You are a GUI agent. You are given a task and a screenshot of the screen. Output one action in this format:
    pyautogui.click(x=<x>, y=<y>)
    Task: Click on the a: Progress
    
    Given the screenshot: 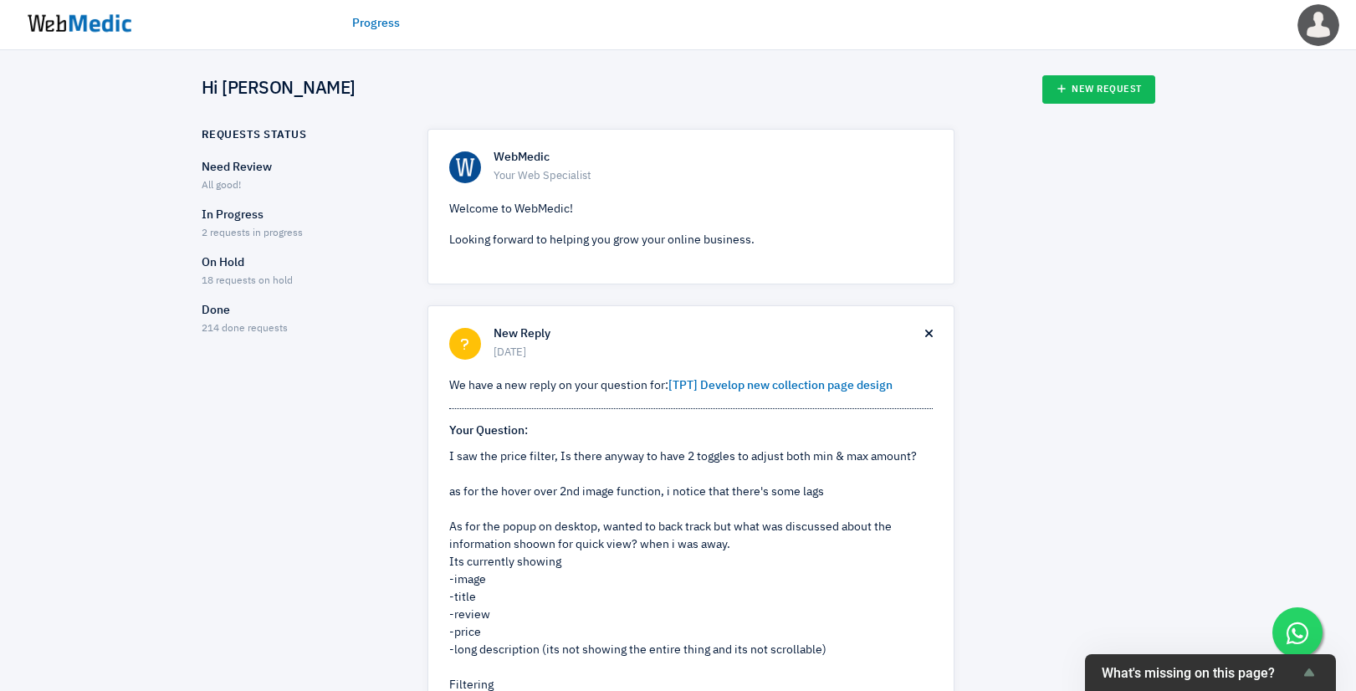 What is the action you would take?
    pyautogui.click(x=376, y=23)
    